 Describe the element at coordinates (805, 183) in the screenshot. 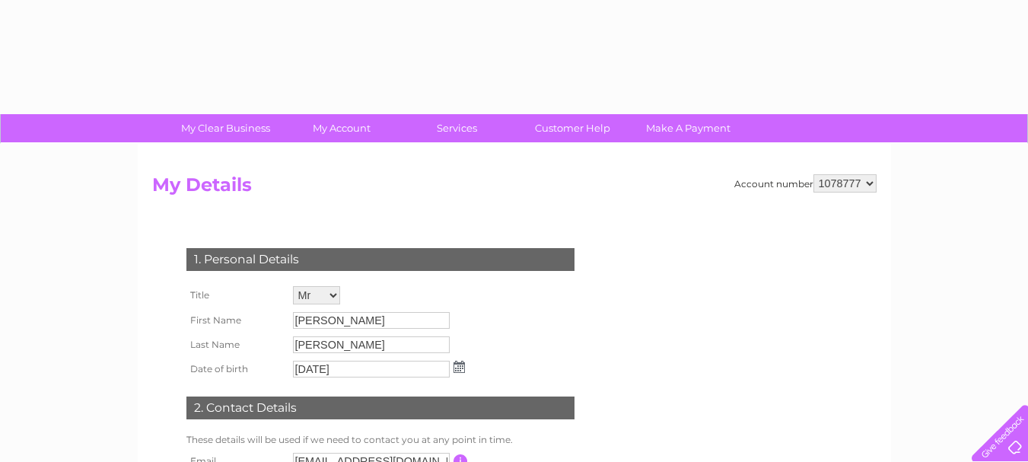

I see `div: Account number` at that location.